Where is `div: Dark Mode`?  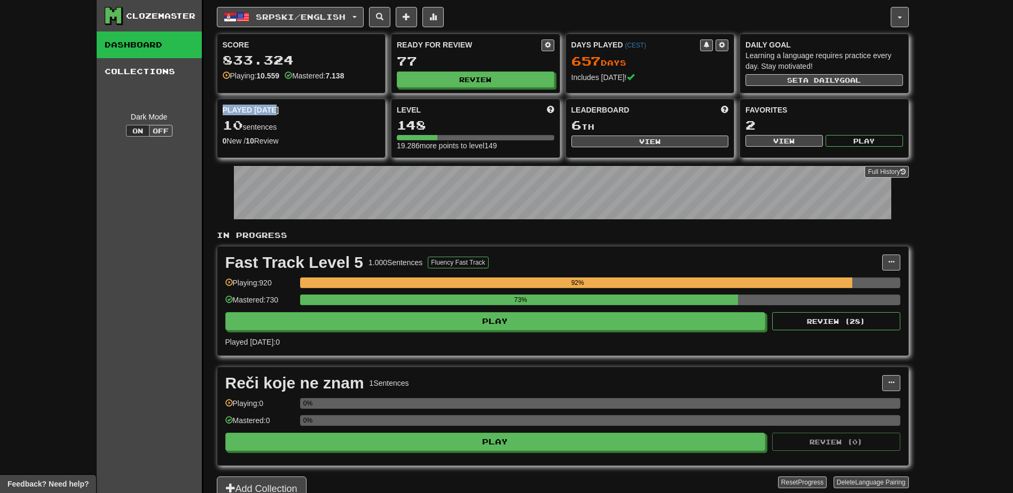 div: Dark Mode is located at coordinates (149, 117).